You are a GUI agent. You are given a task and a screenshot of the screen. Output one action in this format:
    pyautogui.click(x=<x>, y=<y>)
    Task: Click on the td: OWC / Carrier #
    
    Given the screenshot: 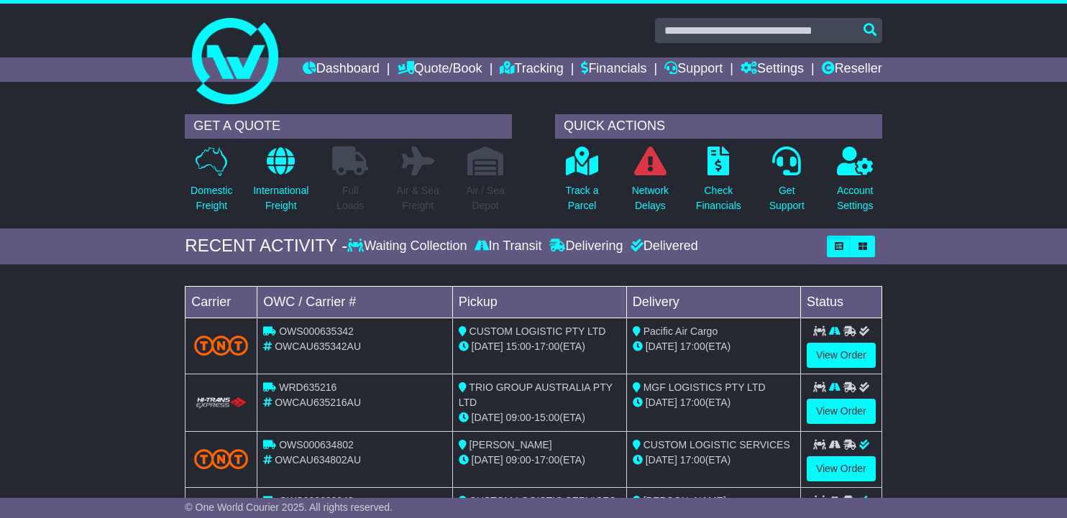 What is the action you would take?
    pyautogui.click(x=354, y=302)
    